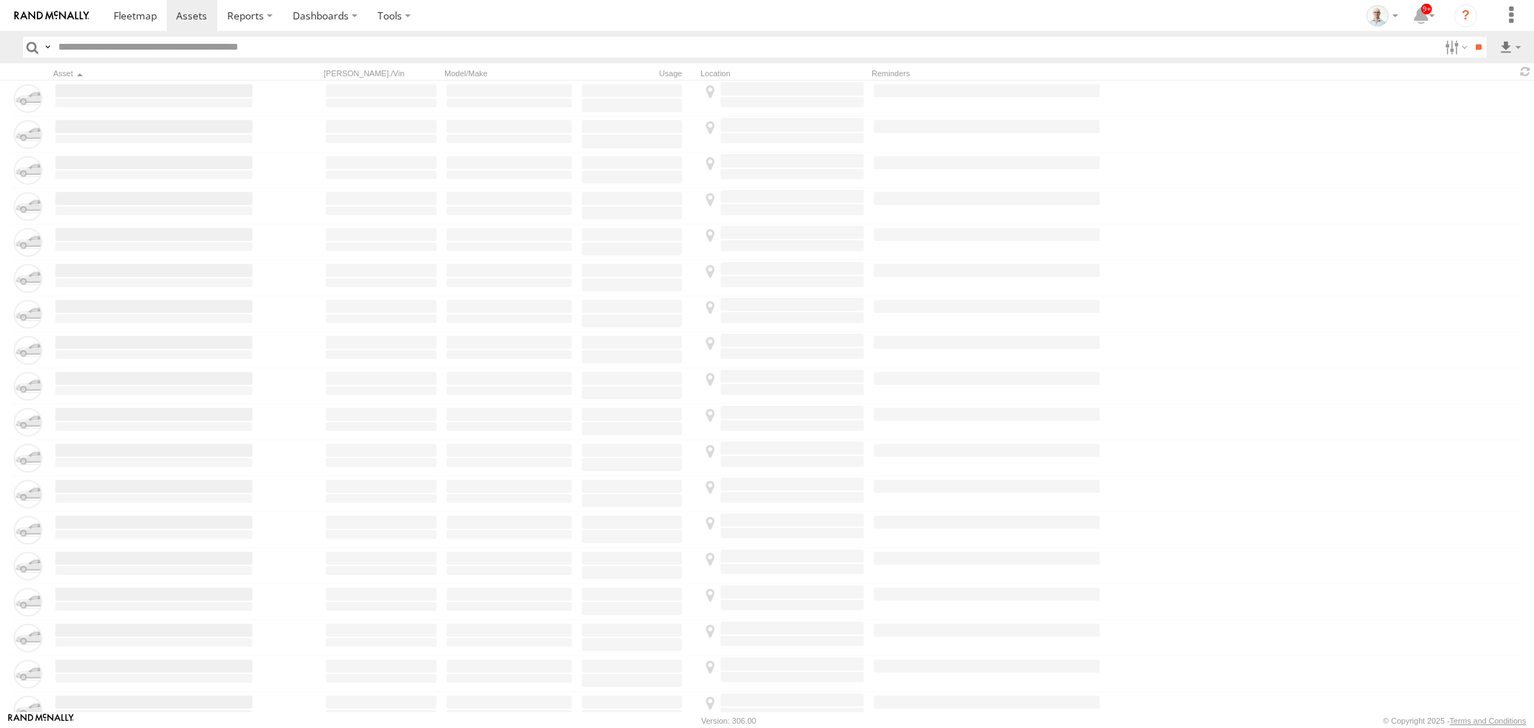  Describe the element at coordinates (1454, 720) in the screenshot. I see `div: © Copyright 2025 -` at that location.